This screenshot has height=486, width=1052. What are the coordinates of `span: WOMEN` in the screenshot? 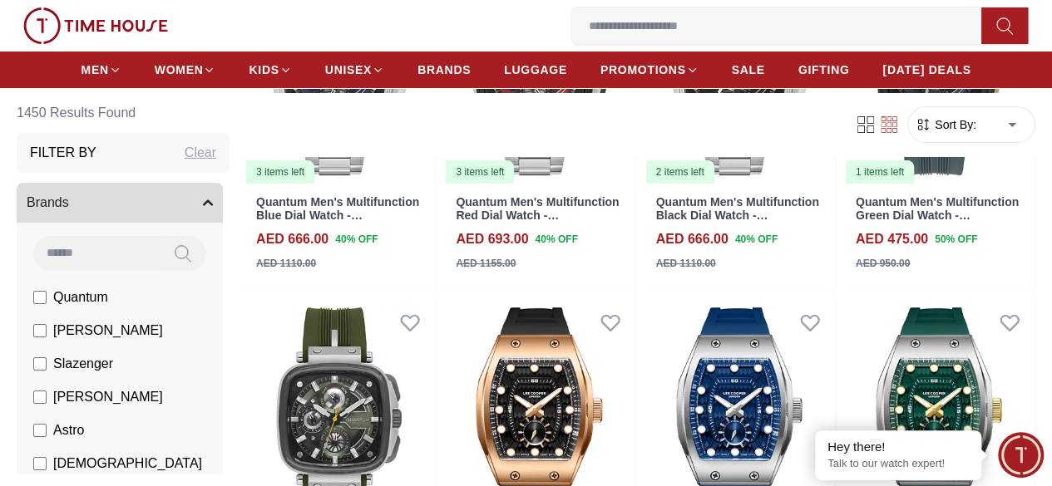 It's located at (179, 70).